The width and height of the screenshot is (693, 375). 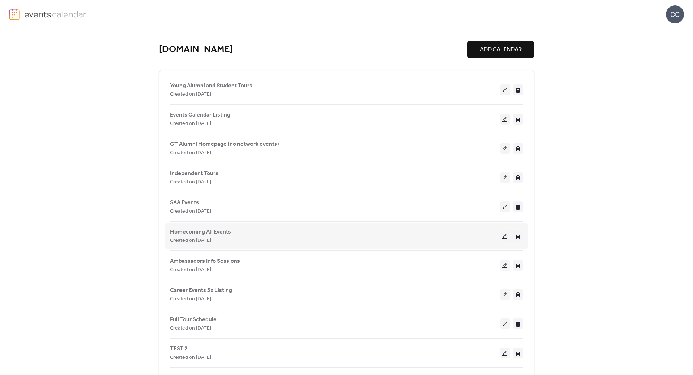 I want to click on a: SAA Events, so click(x=184, y=202).